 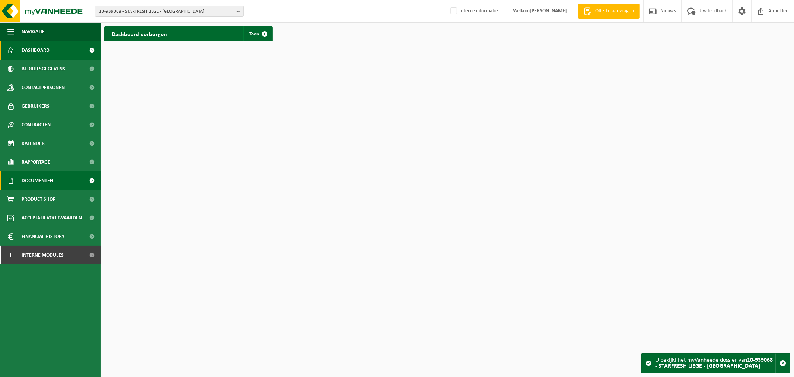 I want to click on h2: Dashboard verborgen, so click(x=139, y=33).